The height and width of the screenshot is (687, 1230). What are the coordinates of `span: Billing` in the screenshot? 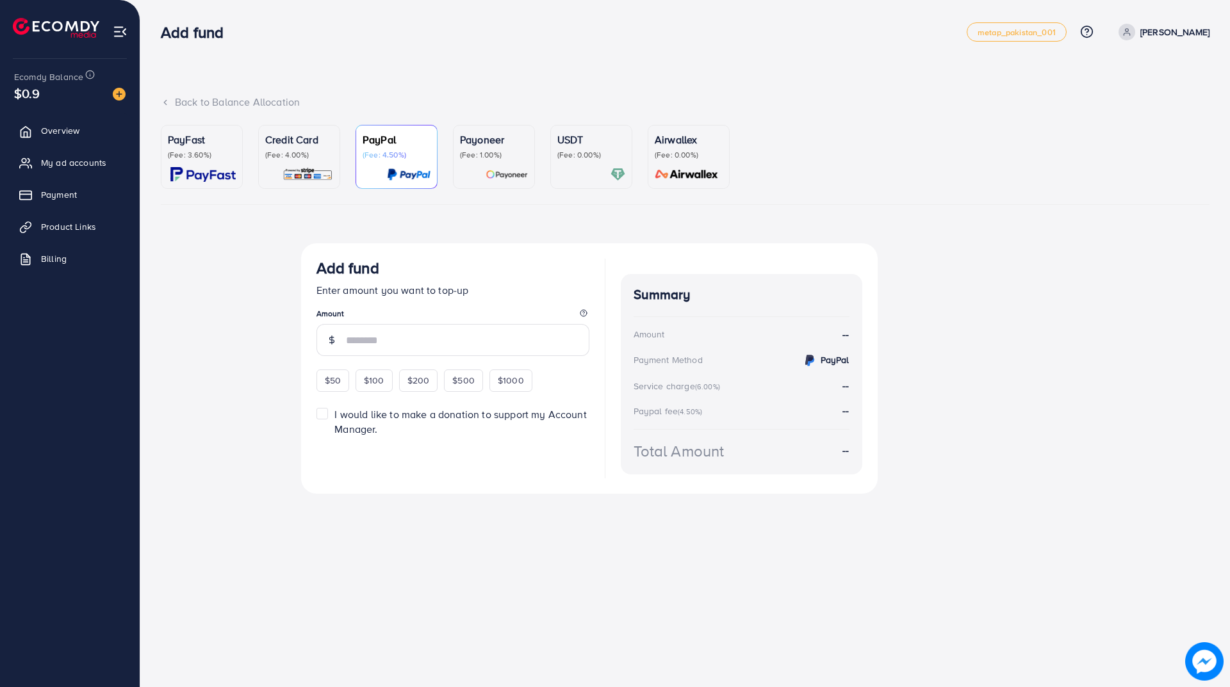 It's located at (54, 259).